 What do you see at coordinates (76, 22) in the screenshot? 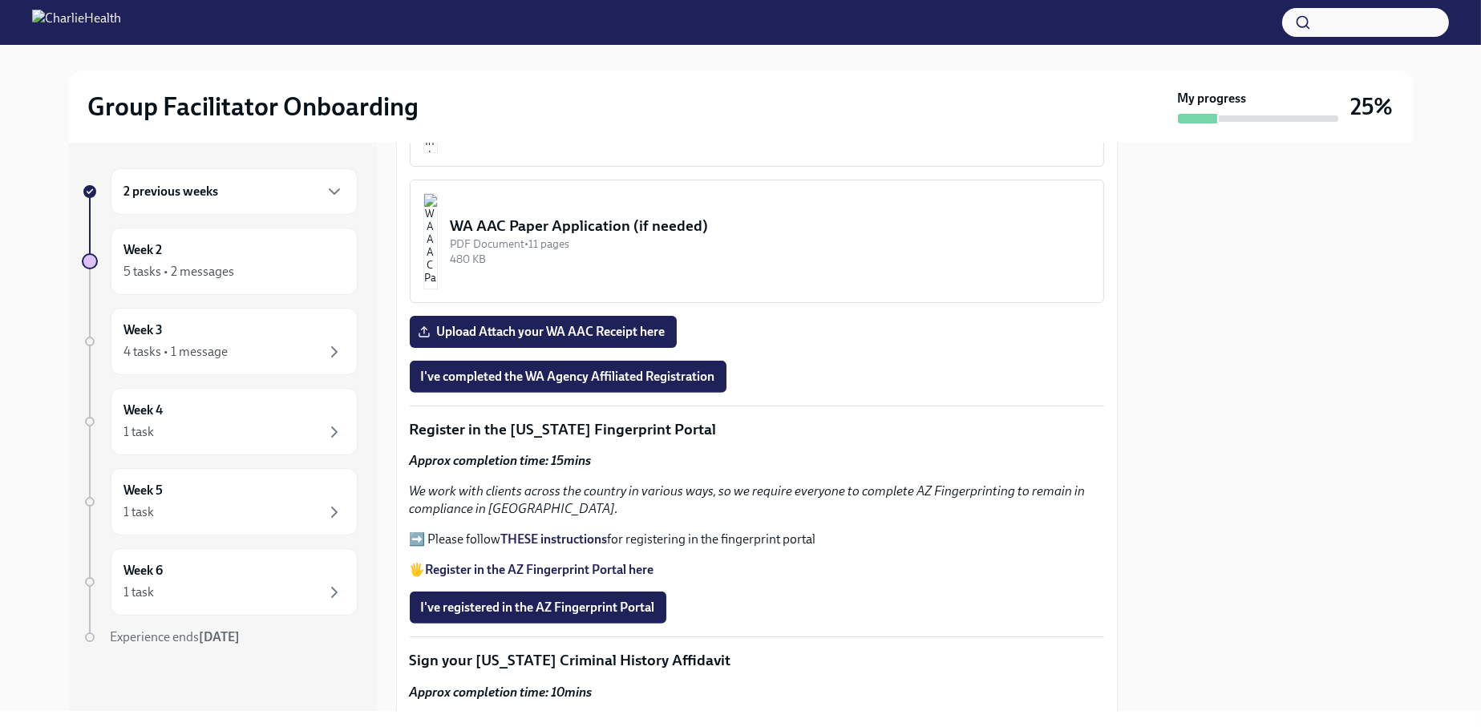
I see `img: CharlieHealth` at bounding box center [76, 22].